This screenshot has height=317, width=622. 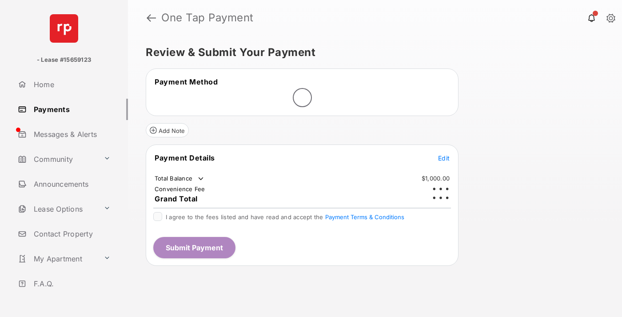 What do you see at coordinates (365, 217) in the screenshot?
I see `button: I agree to the fees listed and have read and accept the` at bounding box center [365, 217].